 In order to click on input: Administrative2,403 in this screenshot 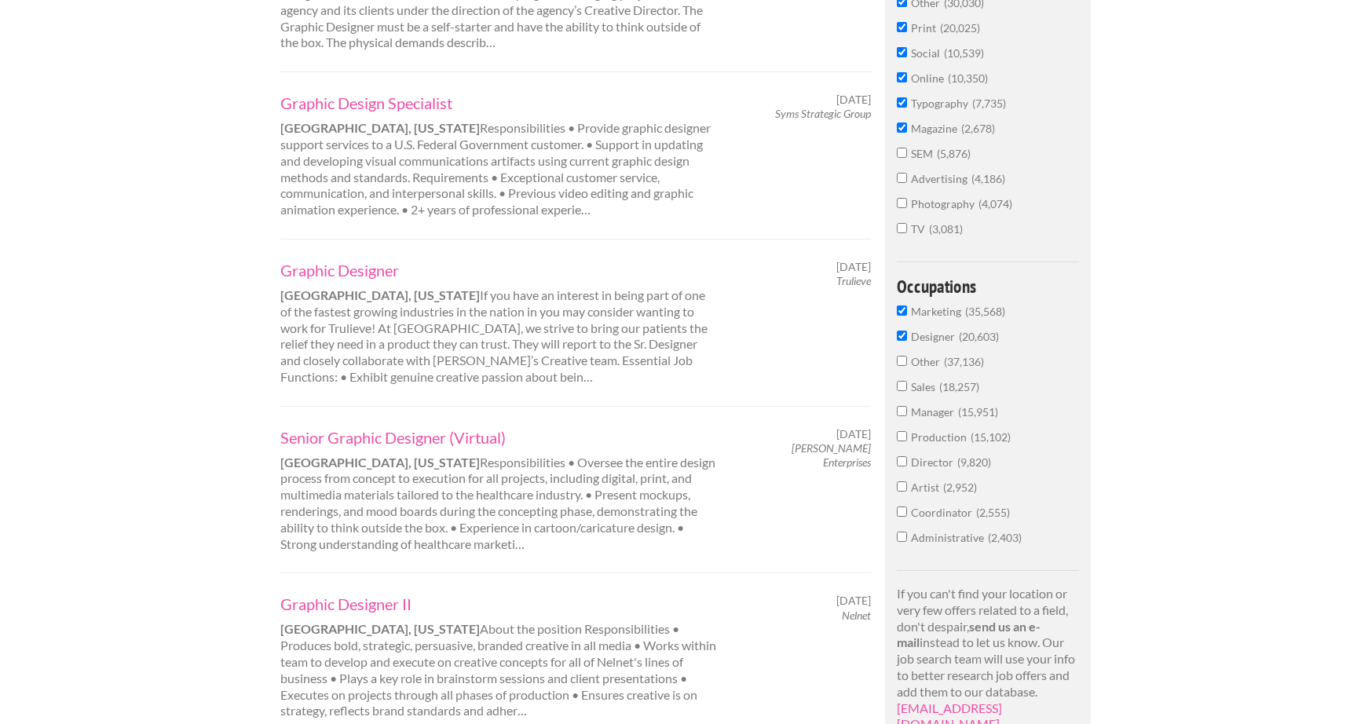, I will do `click(901, 536)`.